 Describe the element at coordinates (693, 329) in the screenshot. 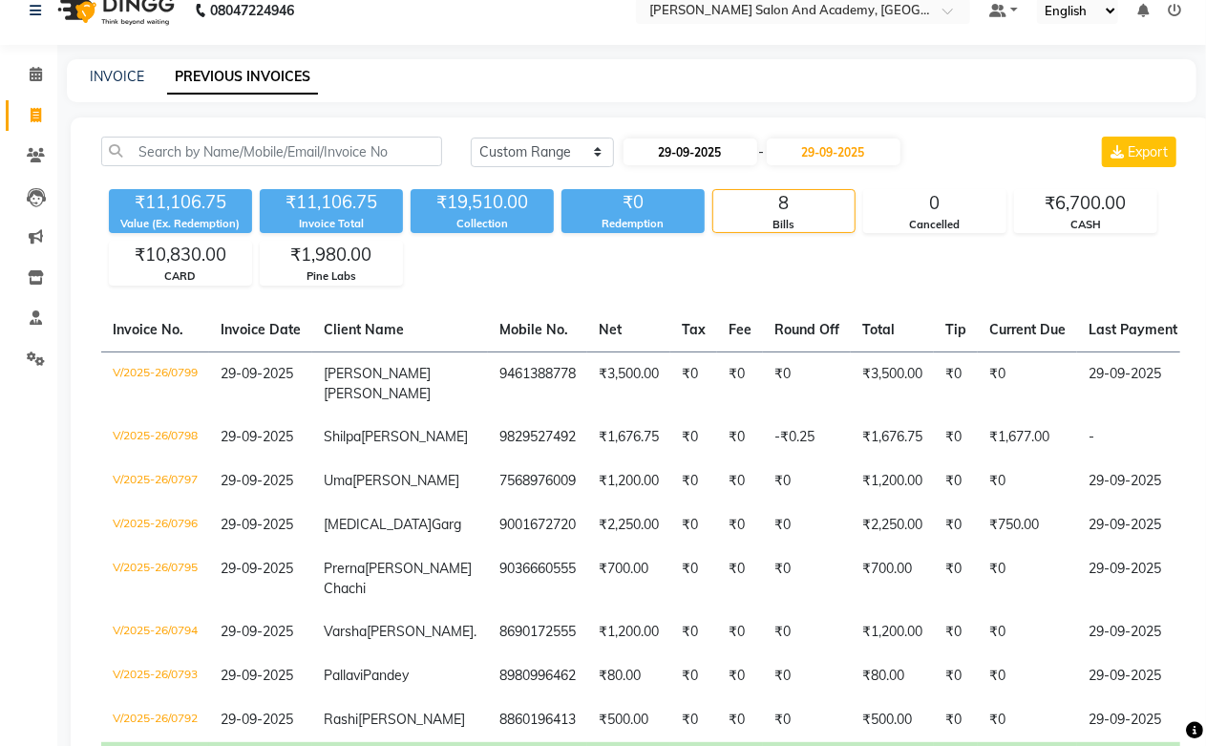

I see `span: Tax` at that location.